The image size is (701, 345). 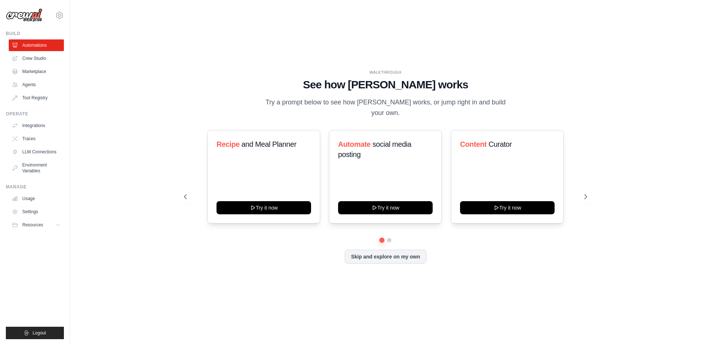 I want to click on div: Build, so click(x=35, y=34).